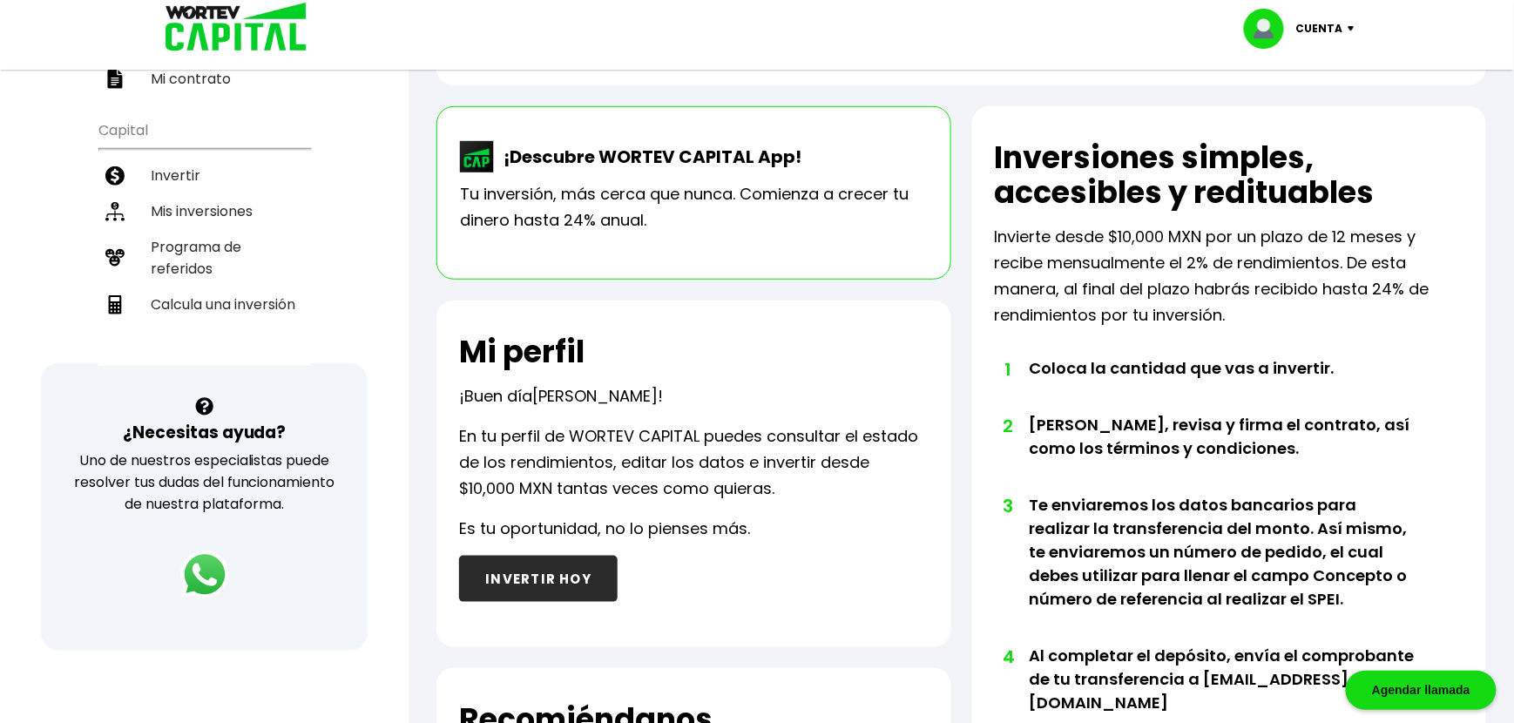 This screenshot has height=723, width=1514. I want to click on p: Uno de nuestros especialistas puede resolver tus dudas del funcionamiento de nuestra plataforma., so click(204, 482).